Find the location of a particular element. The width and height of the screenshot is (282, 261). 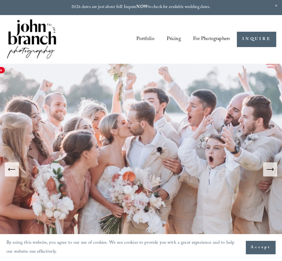

img: John Branch IV Photography is located at coordinates (32, 39).